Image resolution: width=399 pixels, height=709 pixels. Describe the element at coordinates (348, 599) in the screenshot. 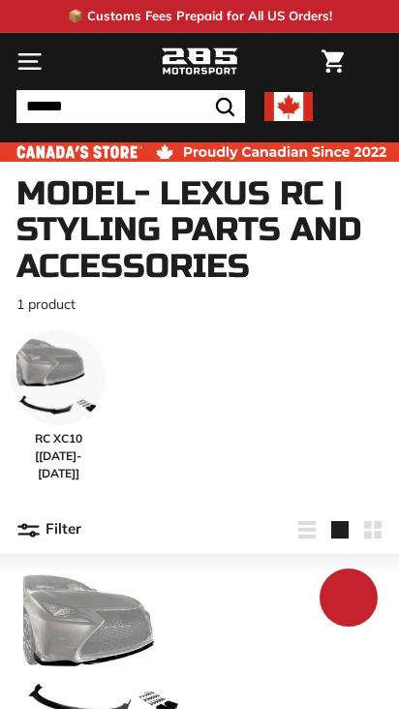

I see `inbox-online-store-chat: Shopify online store chat` at that location.